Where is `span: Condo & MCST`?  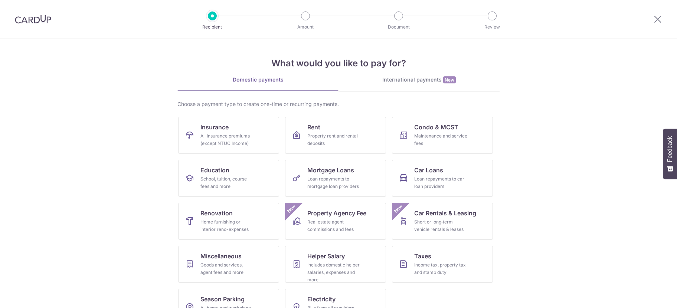
span: Condo & MCST is located at coordinates (436, 127).